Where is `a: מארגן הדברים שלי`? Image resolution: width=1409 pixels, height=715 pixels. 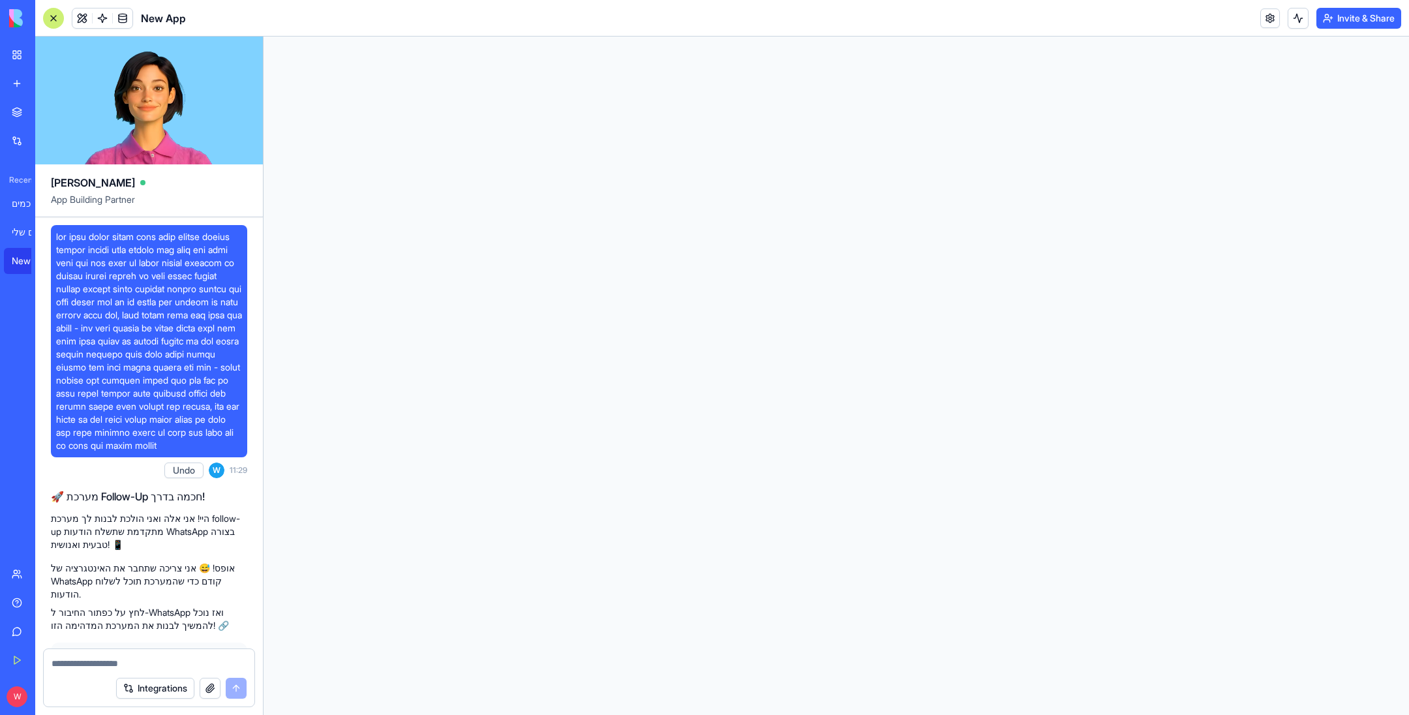 a: מארגן הדברים שלי is located at coordinates (30, 232).